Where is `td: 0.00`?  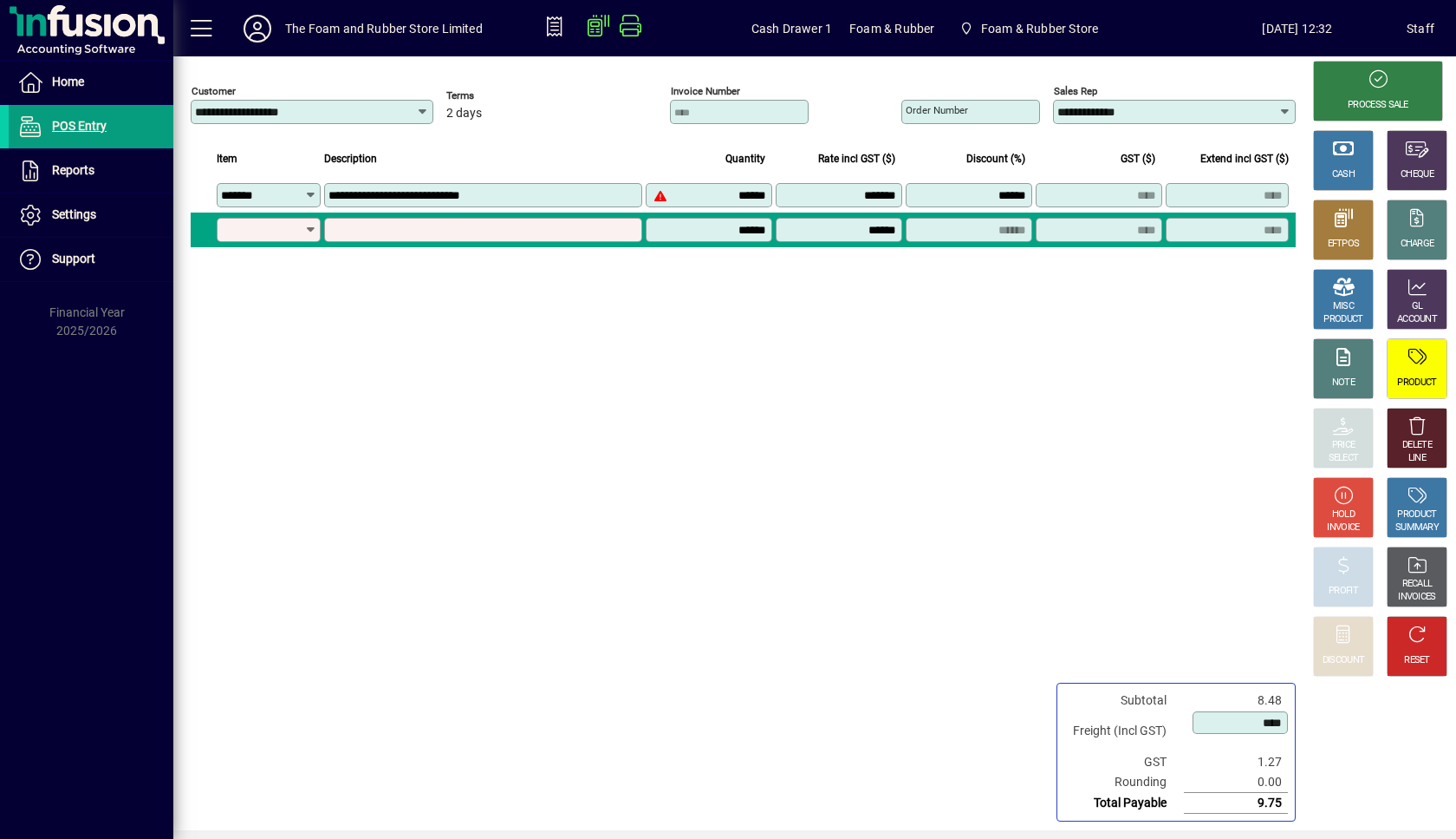 td: 0.00 is located at coordinates (1236, 782).